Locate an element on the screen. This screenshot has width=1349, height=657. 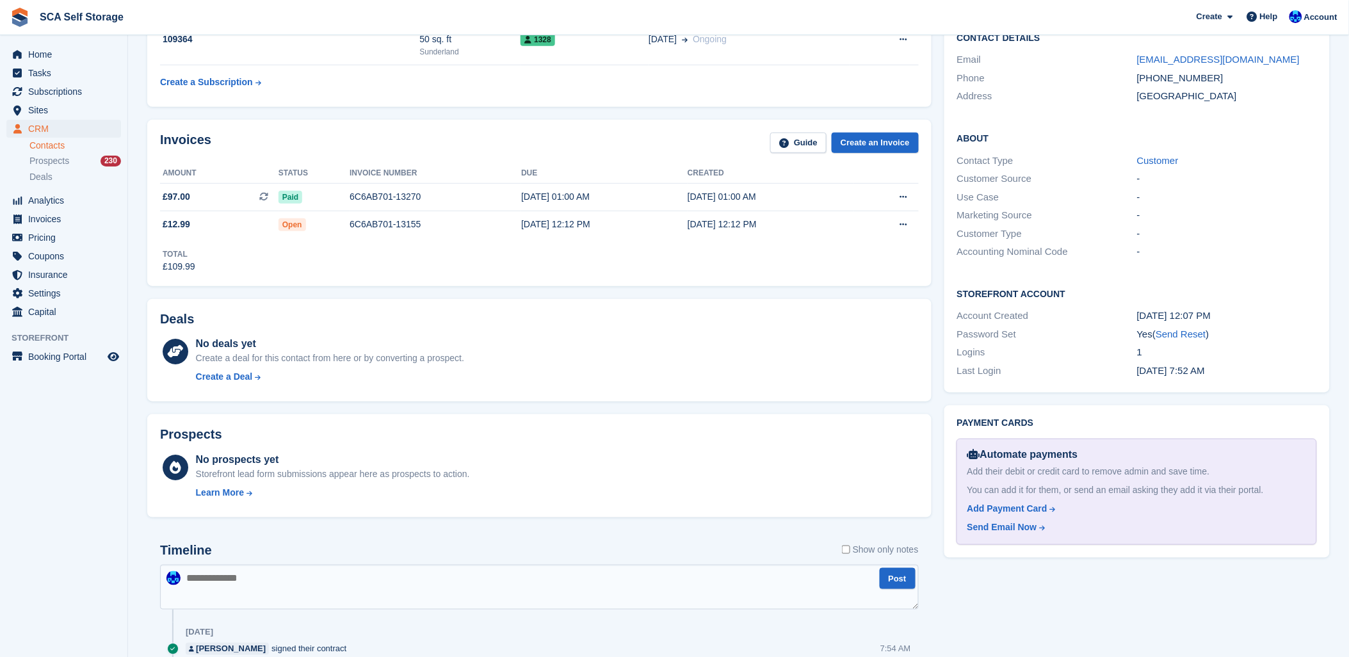
span: Subscriptions is located at coordinates (67, 92).